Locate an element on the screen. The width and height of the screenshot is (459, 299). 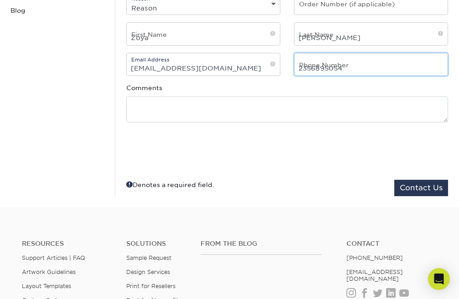
a: Print for Resellers is located at coordinates (151, 286).